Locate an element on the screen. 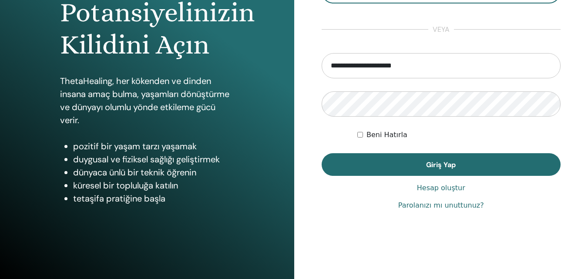 The height and width of the screenshot is (279, 588). div: Keep me authenticated indefinitely or until I manually logout is located at coordinates (459, 135).